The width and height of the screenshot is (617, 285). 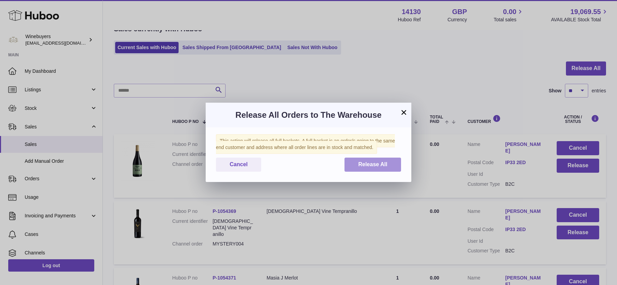 What do you see at coordinates (305, 144) in the screenshot?
I see `span: This action will release all full baskets. A full basket is an order/s going to the same end cust...` at bounding box center [305, 144].